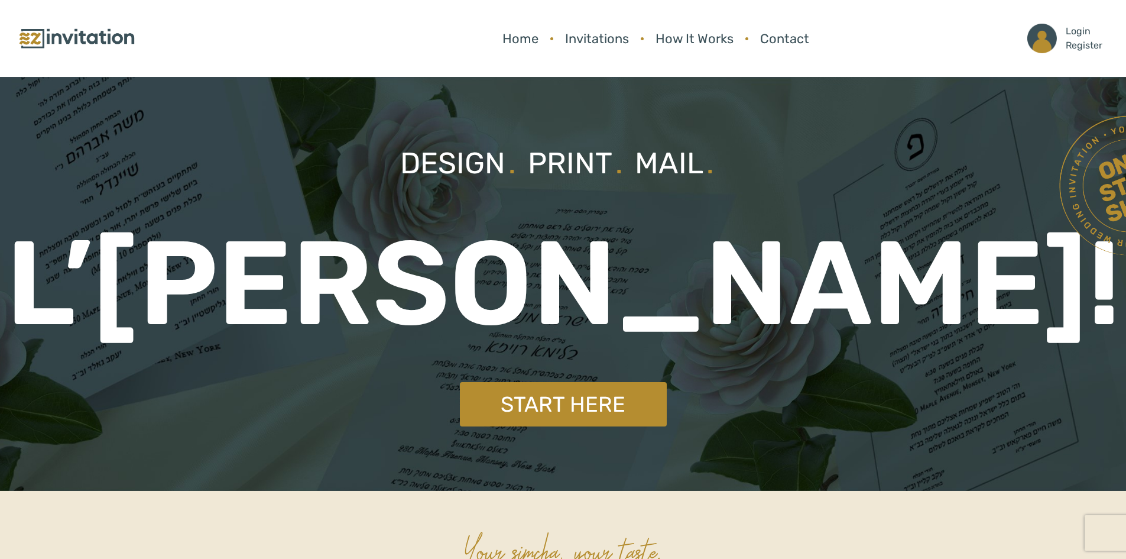 Image resolution: width=1126 pixels, height=559 pixels. What do you see at coordinates (784, 38) in the screenshot?
I see `a: Contact` at bounding box center [784, 38].